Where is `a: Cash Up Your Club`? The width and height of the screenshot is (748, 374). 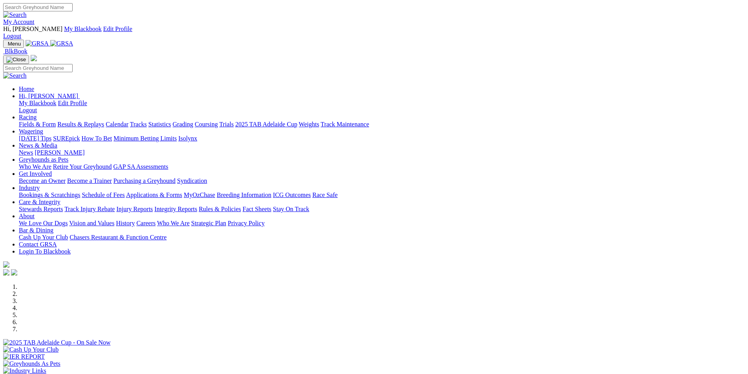
a: Cash Up Your Club is located at coordinates (43, 237).